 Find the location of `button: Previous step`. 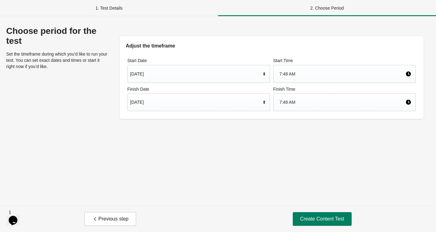

button: Previous step is located at coordinates (110, 219).